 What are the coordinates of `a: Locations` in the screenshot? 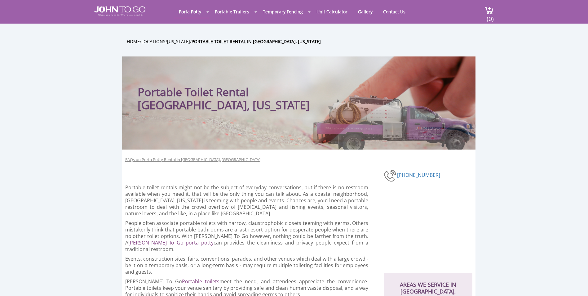 It's located at (154, 41).